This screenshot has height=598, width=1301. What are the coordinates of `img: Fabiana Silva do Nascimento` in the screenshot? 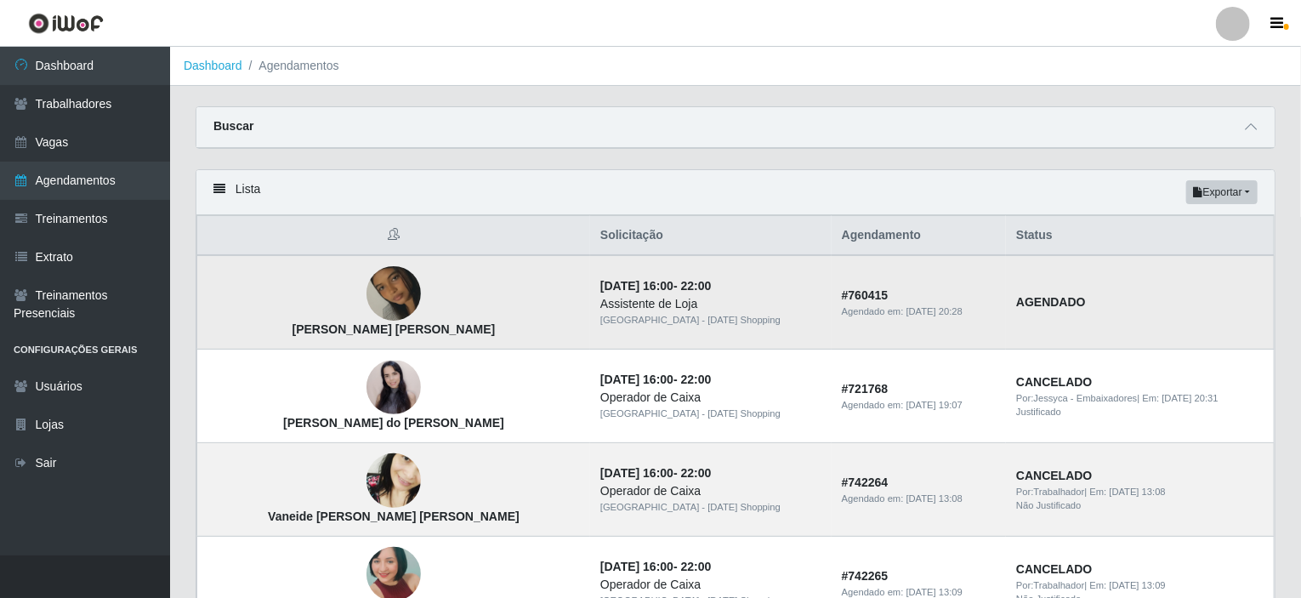 It's located at (394, 387).